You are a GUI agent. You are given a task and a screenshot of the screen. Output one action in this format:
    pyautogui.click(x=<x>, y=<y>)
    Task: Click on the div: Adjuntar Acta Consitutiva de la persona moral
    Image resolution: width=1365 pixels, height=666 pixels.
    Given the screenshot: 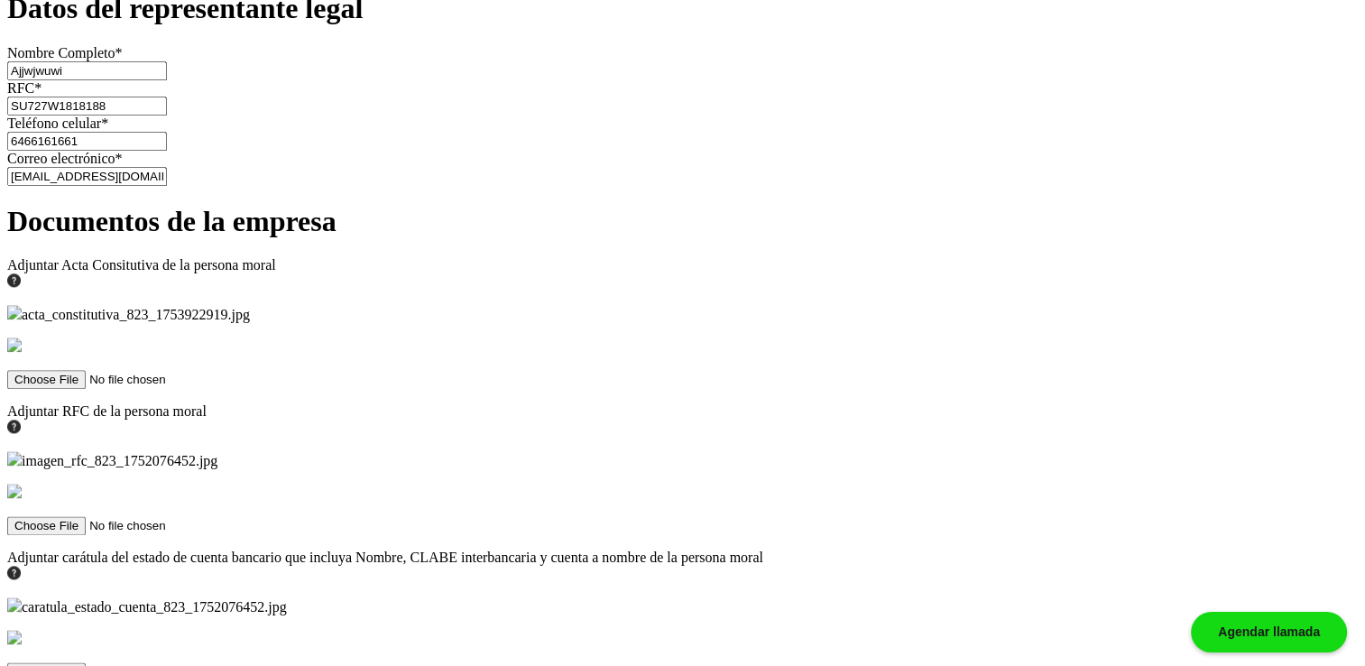 What is the action you would take?
    pyautogui.click(x=682, y=273)
    